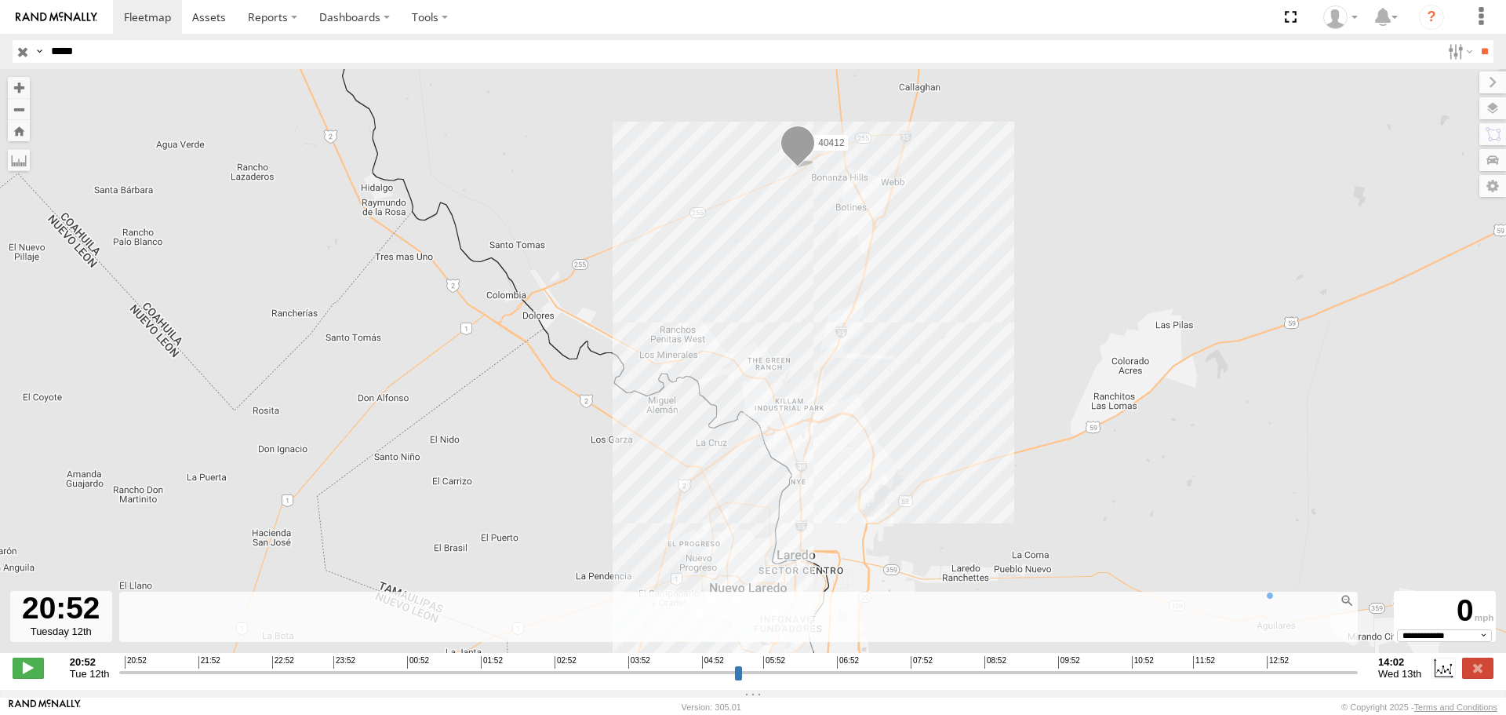 This screenshot has height=715, width=1506. What do you see at coordinates (56, 17) in the screenshot?
I see `img: rand-logo.svg` at bounding box center [56, 17].